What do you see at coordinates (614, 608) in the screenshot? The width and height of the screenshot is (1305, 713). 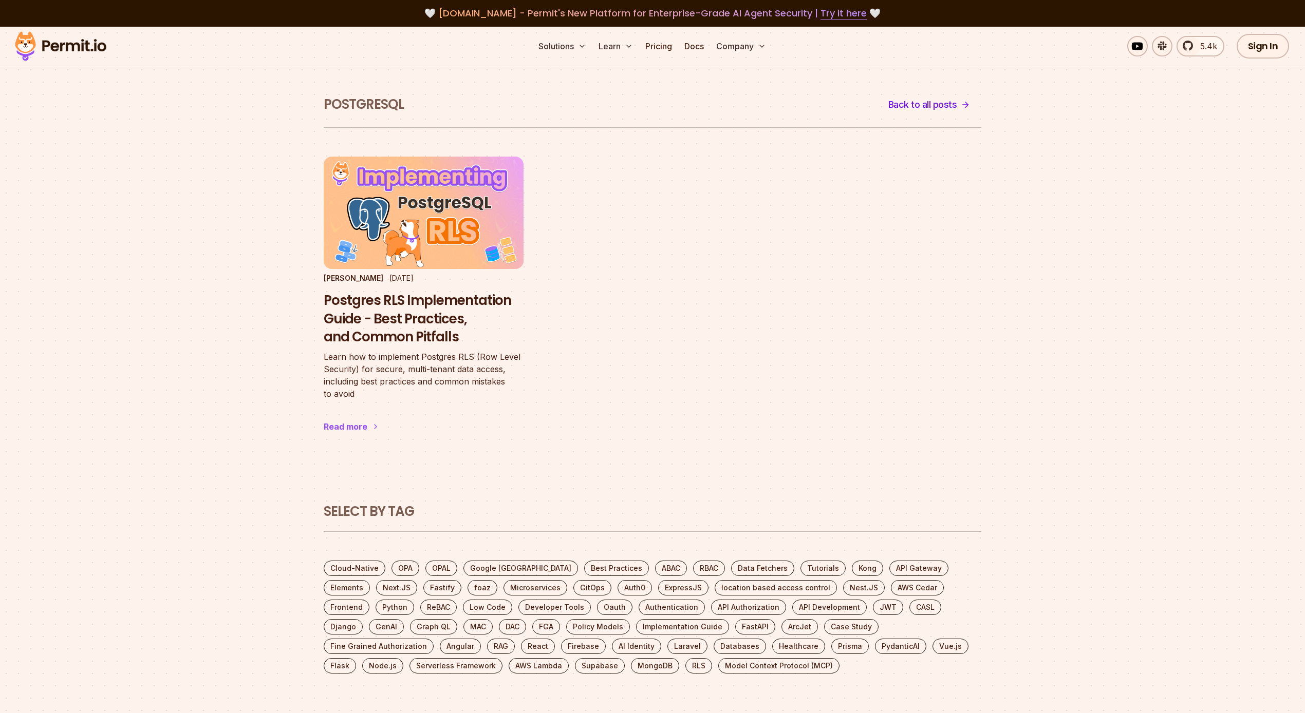 I see `a: Oauth` at bounding box center [614, 608].